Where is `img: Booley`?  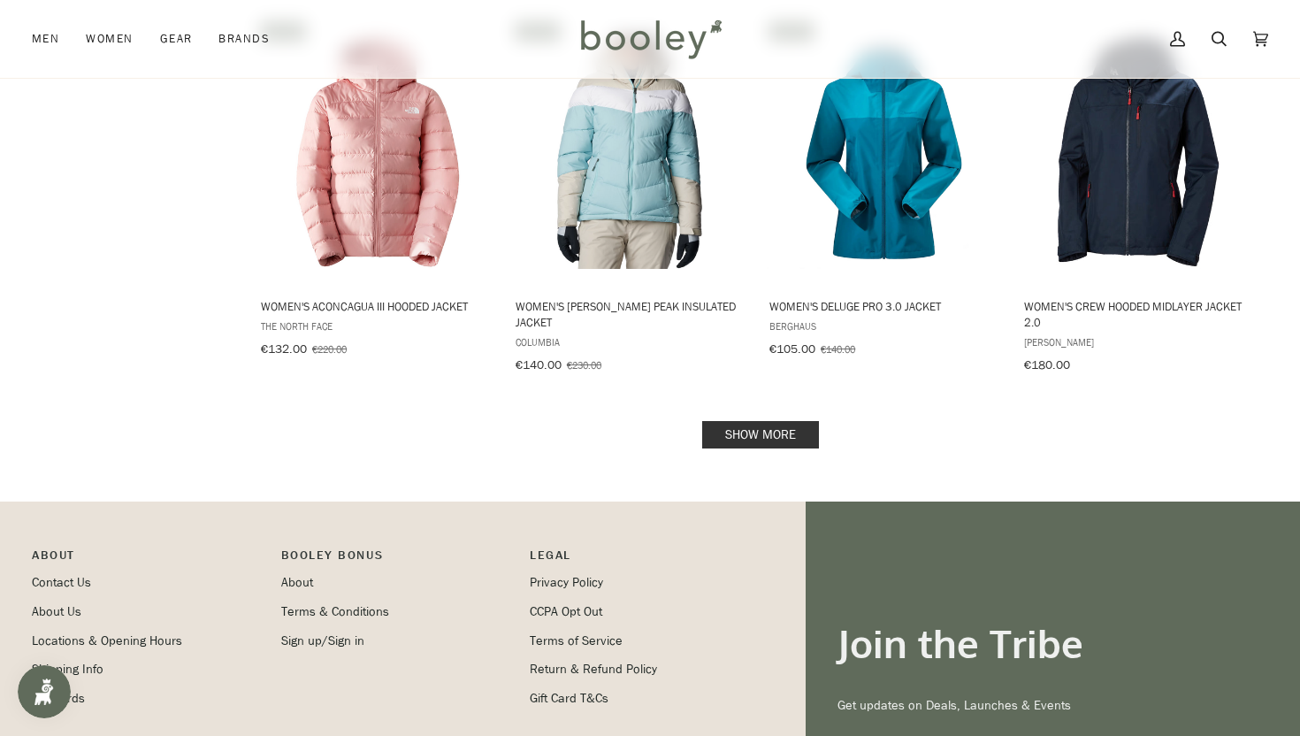 img: Booley is located at coordinates (650, 39).